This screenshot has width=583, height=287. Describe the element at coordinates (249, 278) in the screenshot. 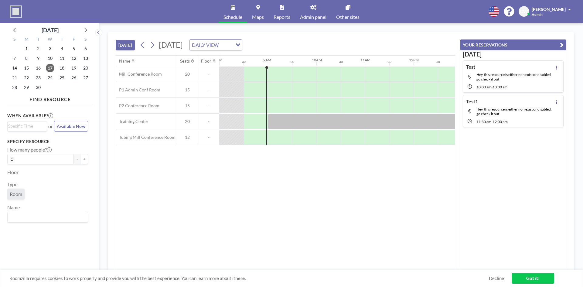

I see `span: Roomzilla requires cookies to work properly and provide you with the best experience. You can lea...` at that location.